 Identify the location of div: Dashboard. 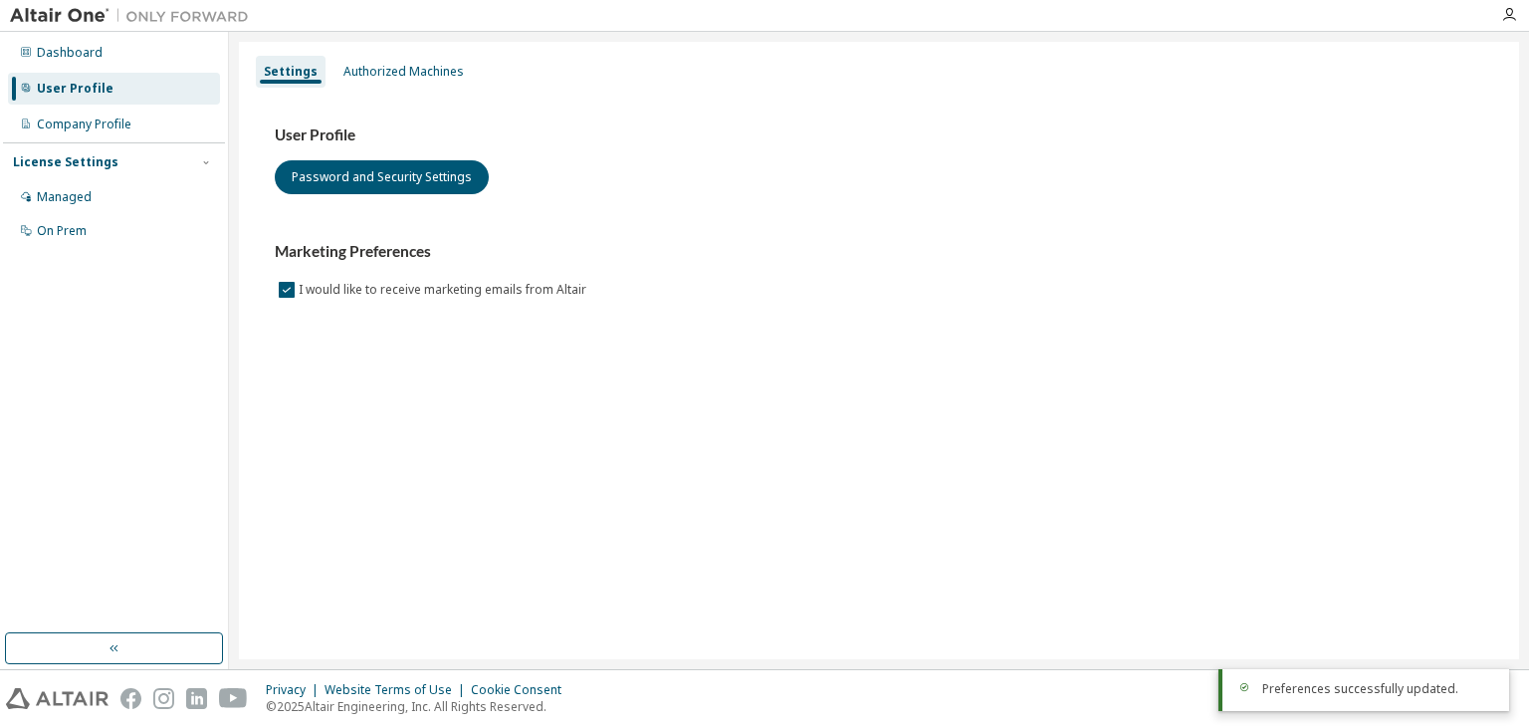
(70, 53).